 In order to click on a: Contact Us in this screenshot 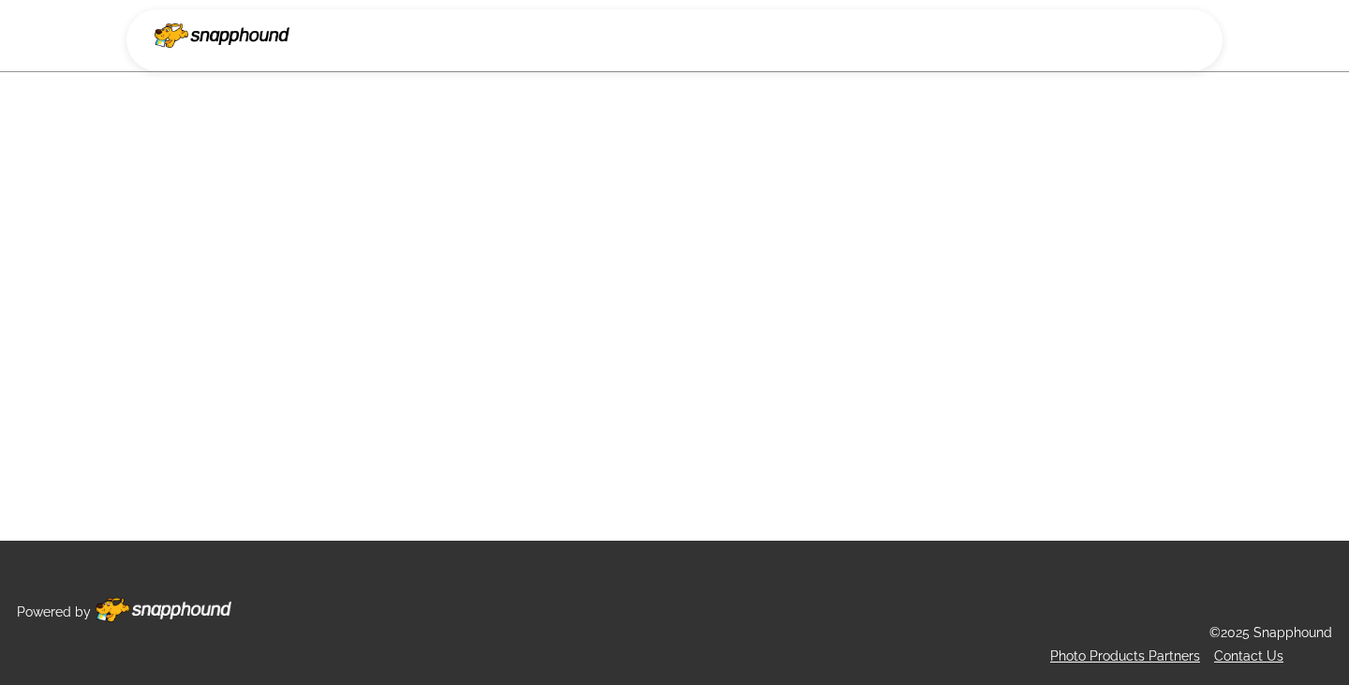, I will do `click(1248, 656)`.